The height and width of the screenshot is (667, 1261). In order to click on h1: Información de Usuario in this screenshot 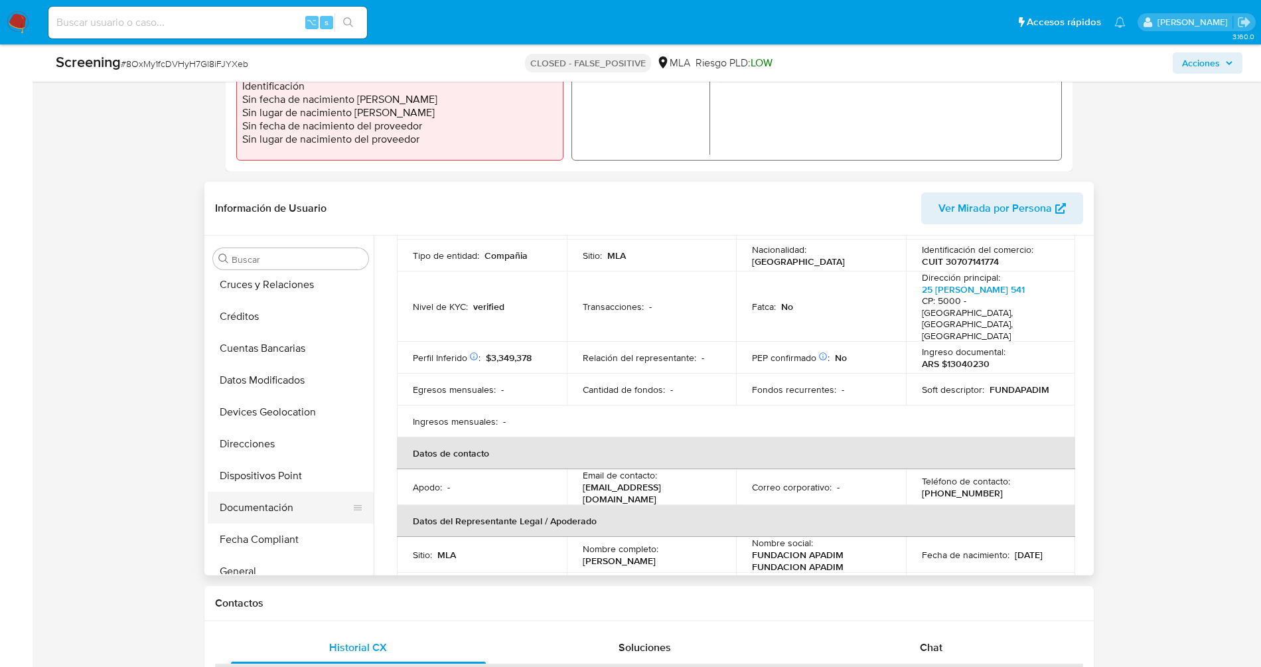, I will do `click(271, 208)`.